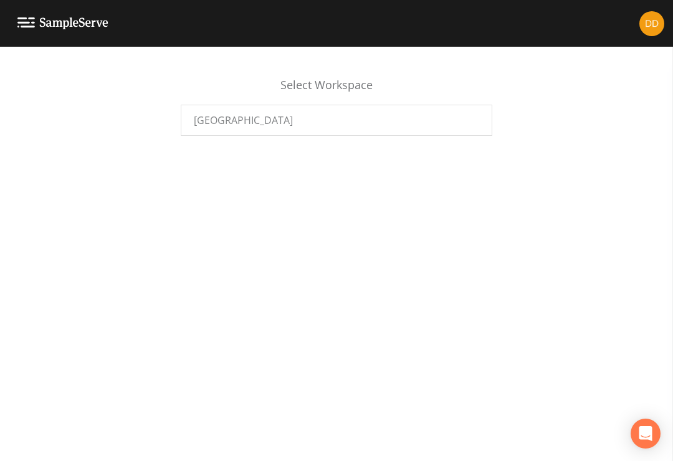 This screenshot has height=461, width=673. I want to click on img: 7d98d358f95ebe5908e4de0cdde0c501, so click(652, 24).